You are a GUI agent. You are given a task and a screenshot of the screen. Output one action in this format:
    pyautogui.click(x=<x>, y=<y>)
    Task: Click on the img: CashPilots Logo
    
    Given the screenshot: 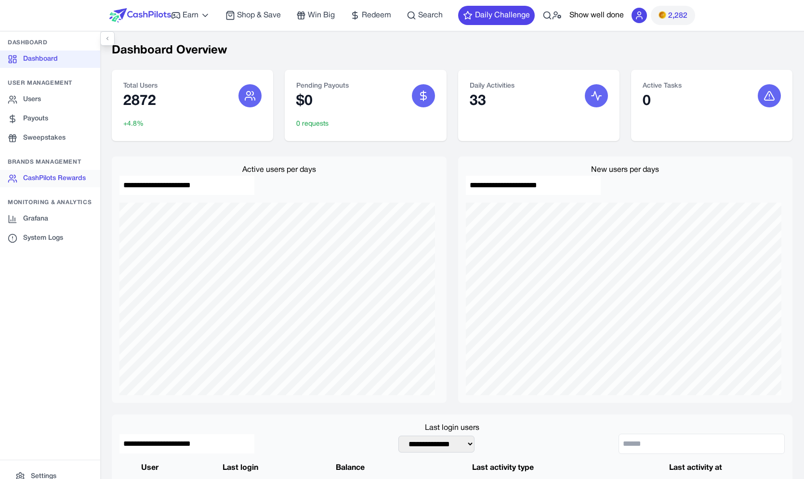 What is the action you would take?
    pyautogui.click(x=140, y=15)
    